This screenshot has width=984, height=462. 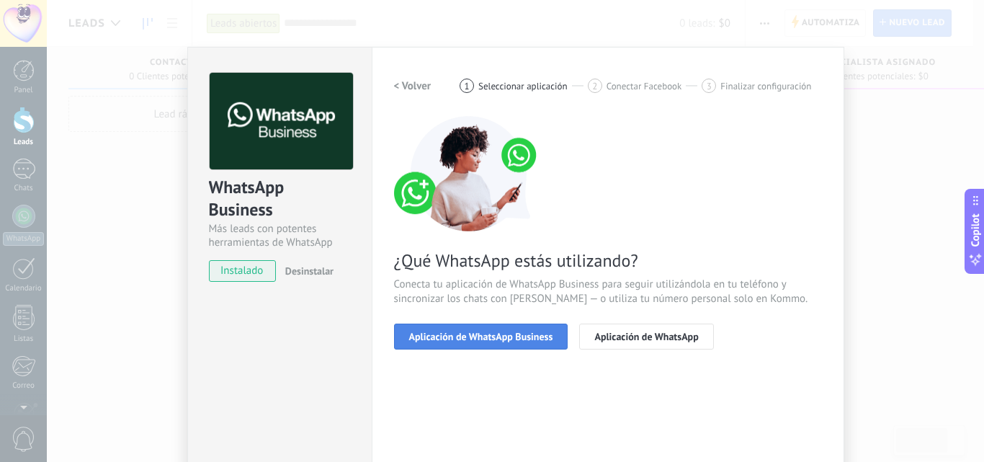 What do you see at coordinates (242, 271) in the screenshot?
I see `span: instalado` at bounding box center [242, 271].